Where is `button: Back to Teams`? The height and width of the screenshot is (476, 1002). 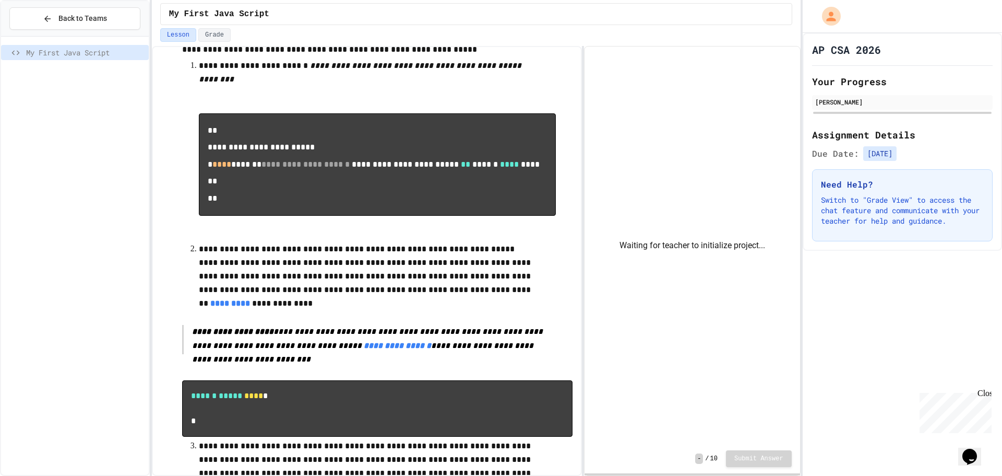
button: Back to Teams is located at coordinates (75, 18).